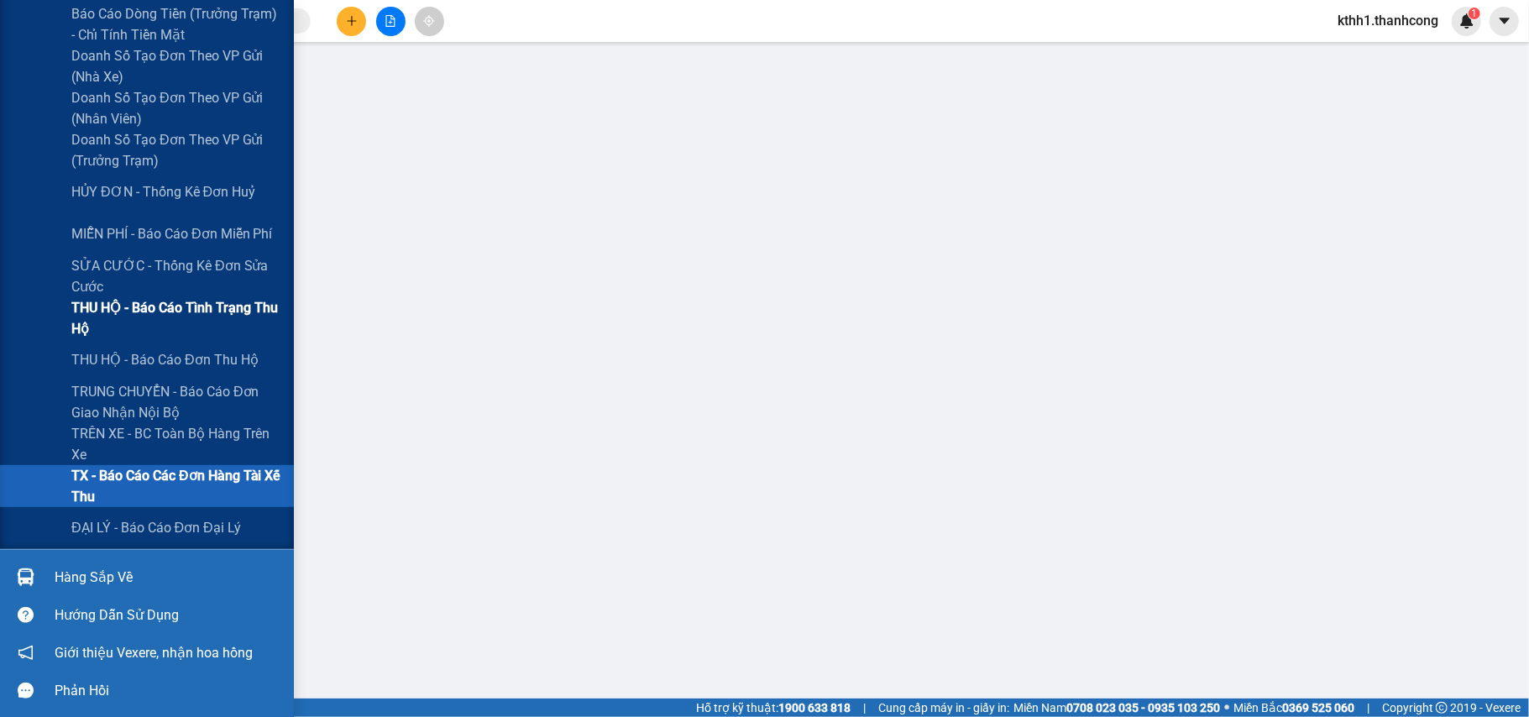 This screenshot has width=1529, height=717. I want to click on span: TX - Báo cáo các đơn hàng tài xế thu, so click(176, 486).